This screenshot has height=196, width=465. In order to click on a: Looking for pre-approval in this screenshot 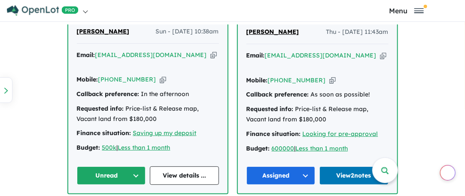, I will do `click(340, 134)`.